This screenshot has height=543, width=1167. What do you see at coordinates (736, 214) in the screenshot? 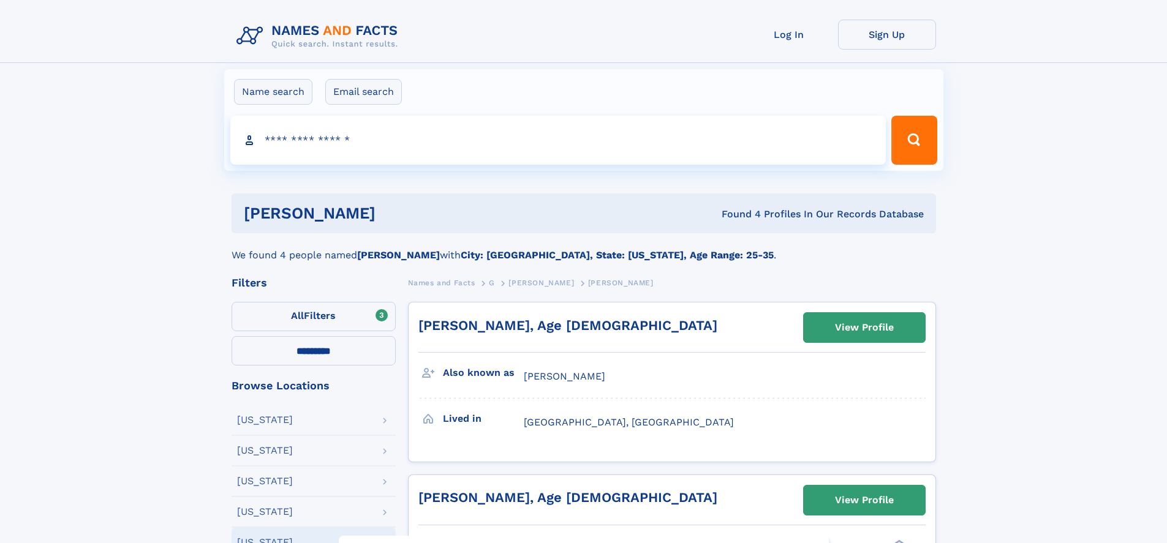
I see `div: Found 4 Profiles In Our Records Database` at bounding box center [736, 214].